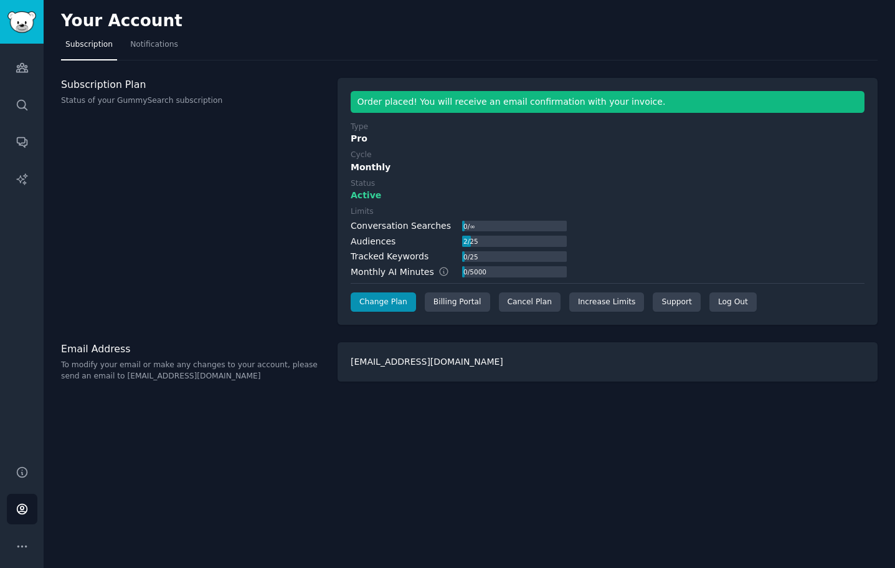 Image resolution: width=895 pixels, height=568 pixels. Describe the element at coordinates (154, 47) in the screenshot. I see `a: Notifications` at that location.